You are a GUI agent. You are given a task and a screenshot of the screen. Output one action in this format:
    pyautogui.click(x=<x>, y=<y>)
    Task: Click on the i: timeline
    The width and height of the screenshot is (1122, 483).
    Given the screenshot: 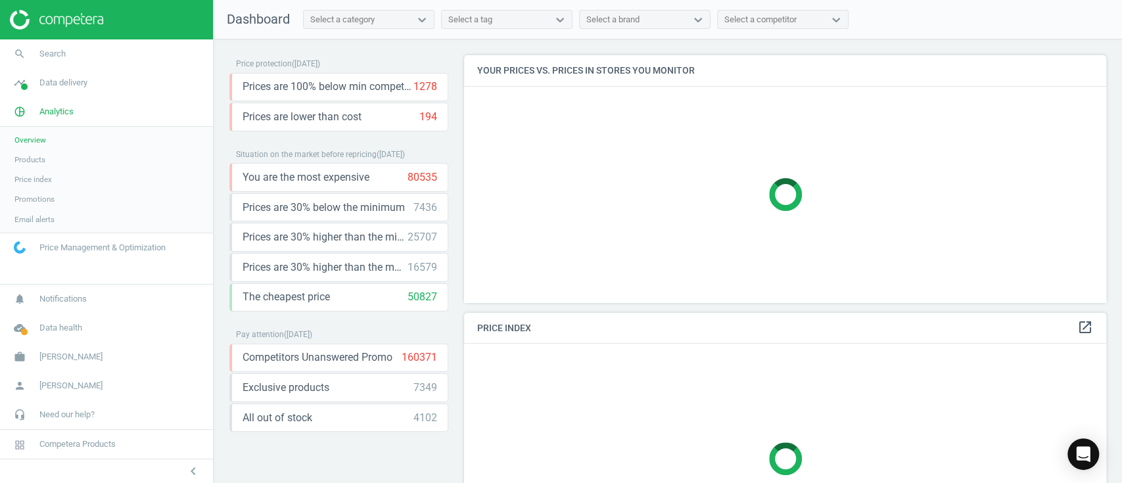 What is the action you would take?
    pyautogui.click(x=20, y=83)
    